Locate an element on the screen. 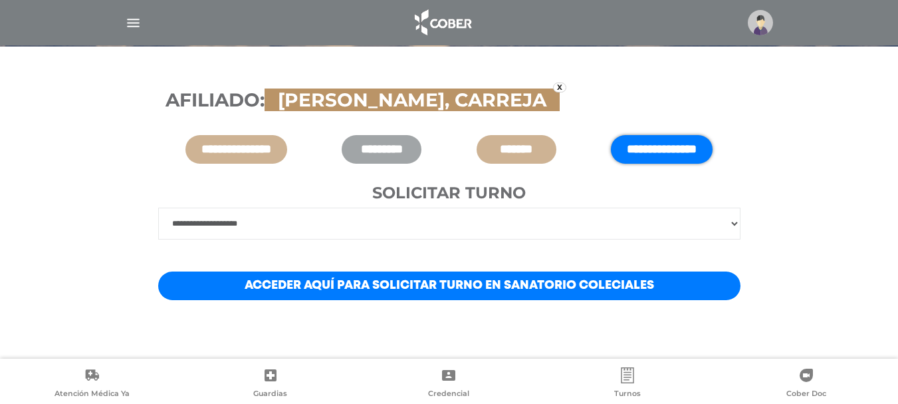 This screenshot has height=404, width=898. a: Credencial is located at coordinates (449, 384).